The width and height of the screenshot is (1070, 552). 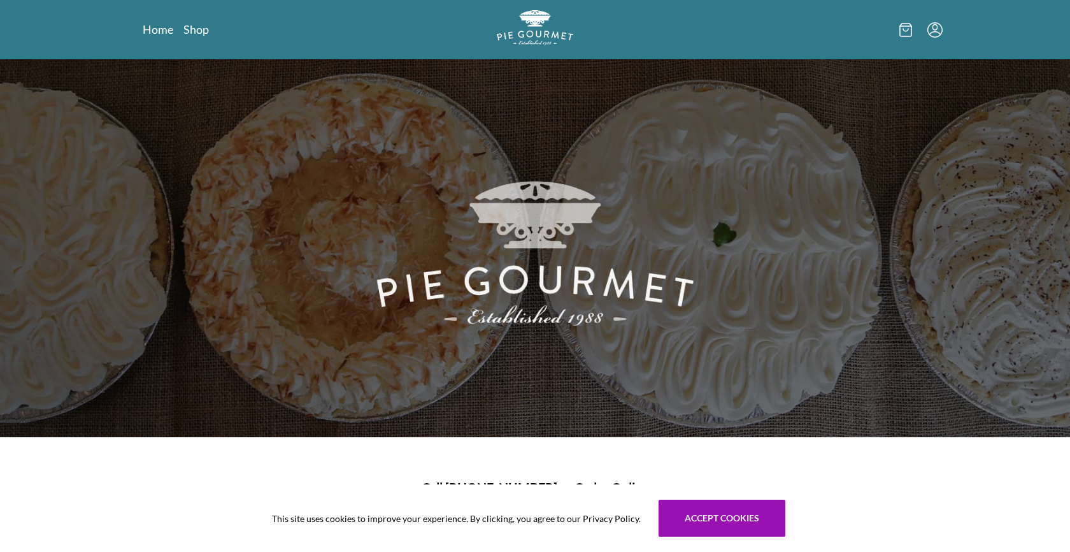 What do you see at coordinates (456, 518) in the screenshot?
I see `span: This site uses cookies to improve your experience. By clicking, you agree to our Privacy Policy.` at bounding box center [456, 518].